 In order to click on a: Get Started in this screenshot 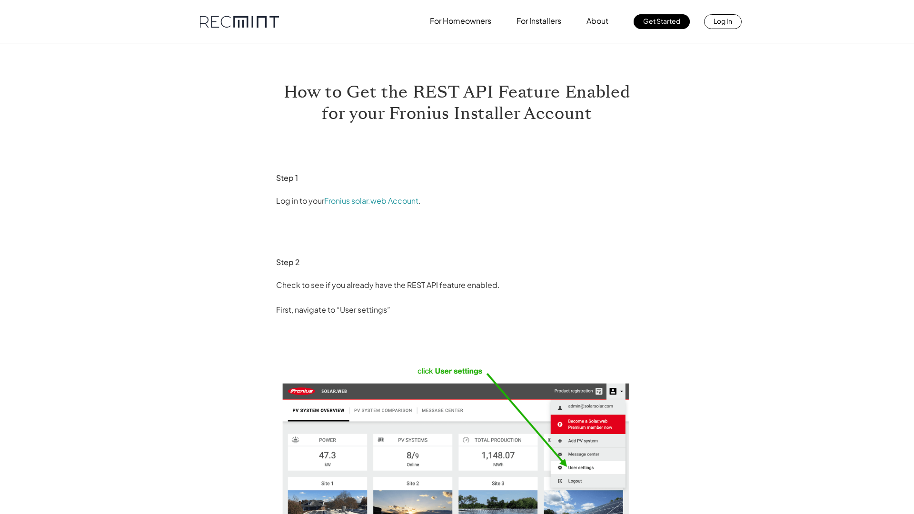, I will do `click(661, 21)`.